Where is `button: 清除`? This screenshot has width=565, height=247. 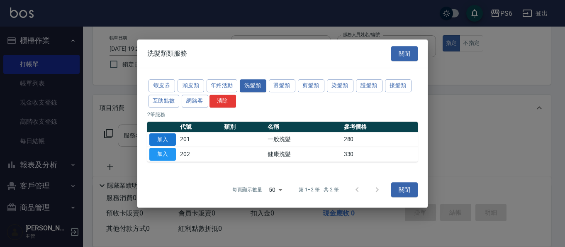
button: 清除 is located at coordinates (223, 101).